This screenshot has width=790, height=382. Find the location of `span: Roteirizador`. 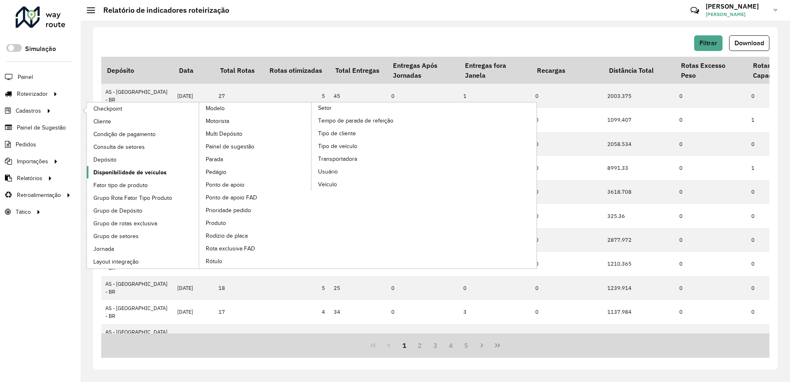

span: Roteirizador is located at coordinates (32, 94).